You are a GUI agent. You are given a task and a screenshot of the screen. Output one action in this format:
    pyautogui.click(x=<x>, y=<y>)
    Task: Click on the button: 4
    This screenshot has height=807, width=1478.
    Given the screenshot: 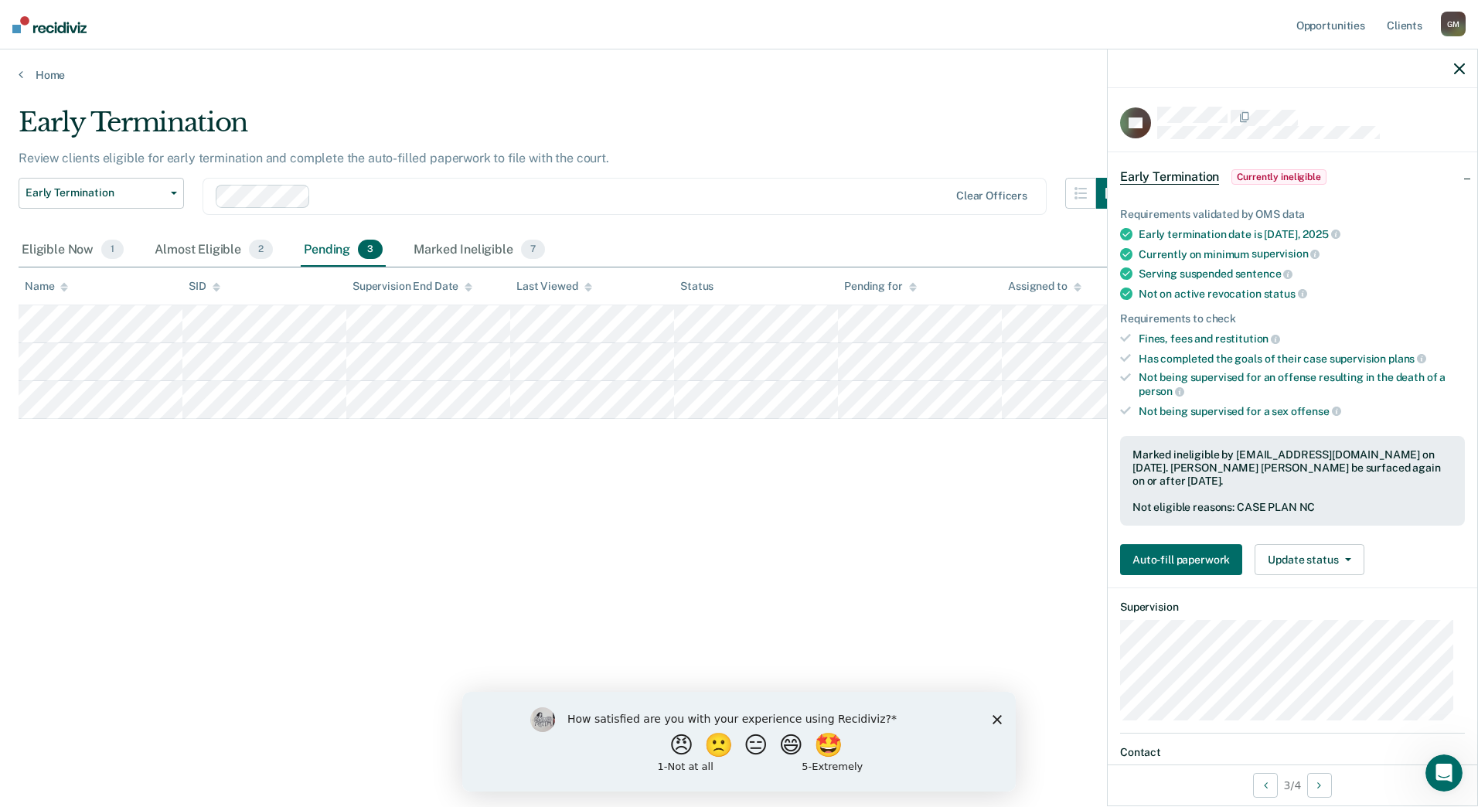 What is the action you would take?
    pyautogui.click(x=330, y=53)
    